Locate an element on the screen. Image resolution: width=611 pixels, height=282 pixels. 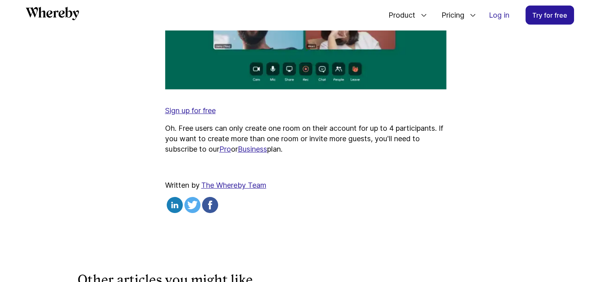
a: Whereby is located at coordinates (52, 15).